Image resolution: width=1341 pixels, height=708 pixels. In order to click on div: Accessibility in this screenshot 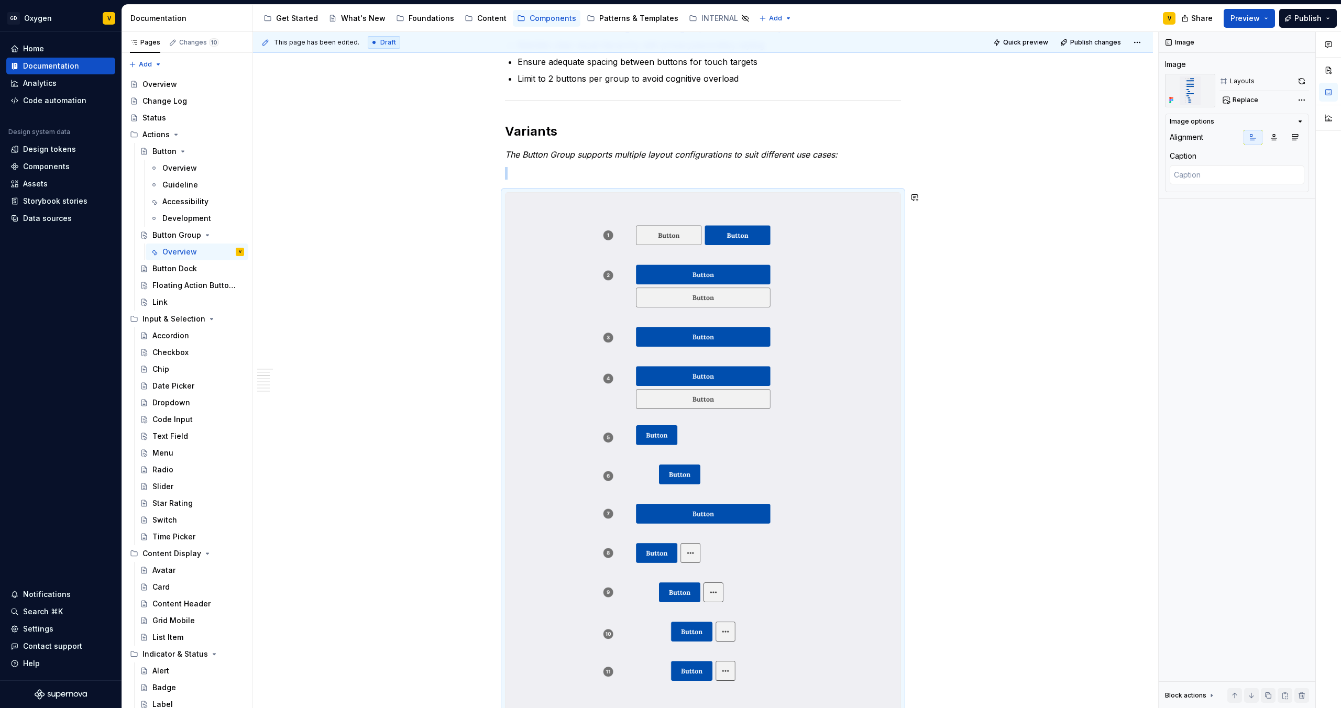, I will do `click(185, 202)`.